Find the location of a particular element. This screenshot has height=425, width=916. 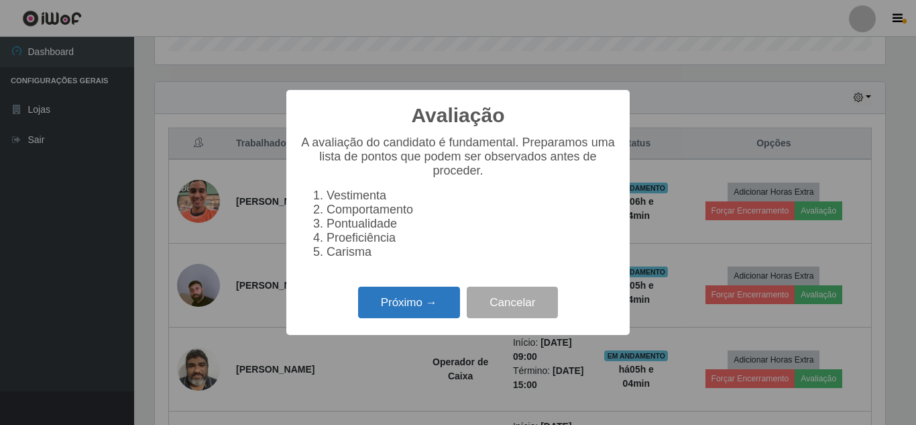

p: A avaliação do candidato é fundamental. Preparamos uma lista de pontos que podem ser observados a... is located at coordinates (458, 156).